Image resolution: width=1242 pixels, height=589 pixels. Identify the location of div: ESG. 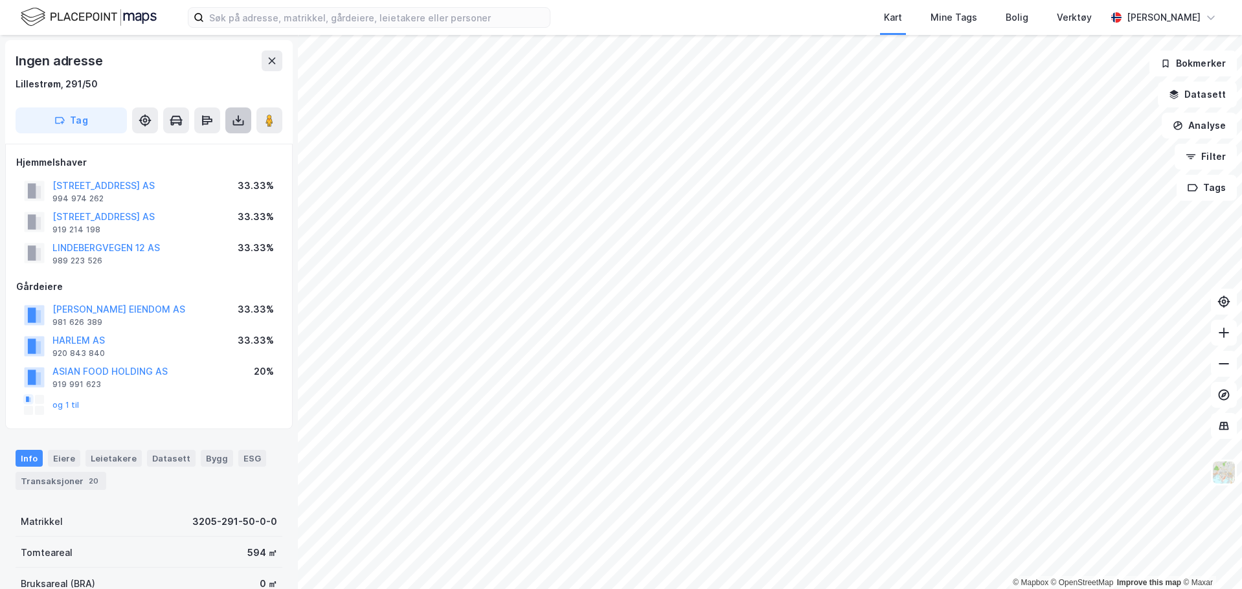
(252, 459).